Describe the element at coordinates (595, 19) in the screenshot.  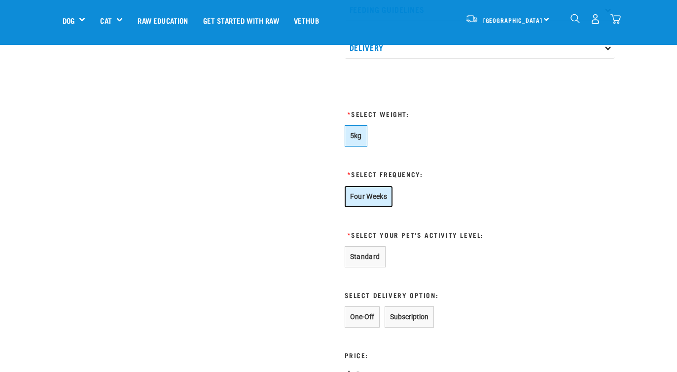
I see `img: user.png` at that location.